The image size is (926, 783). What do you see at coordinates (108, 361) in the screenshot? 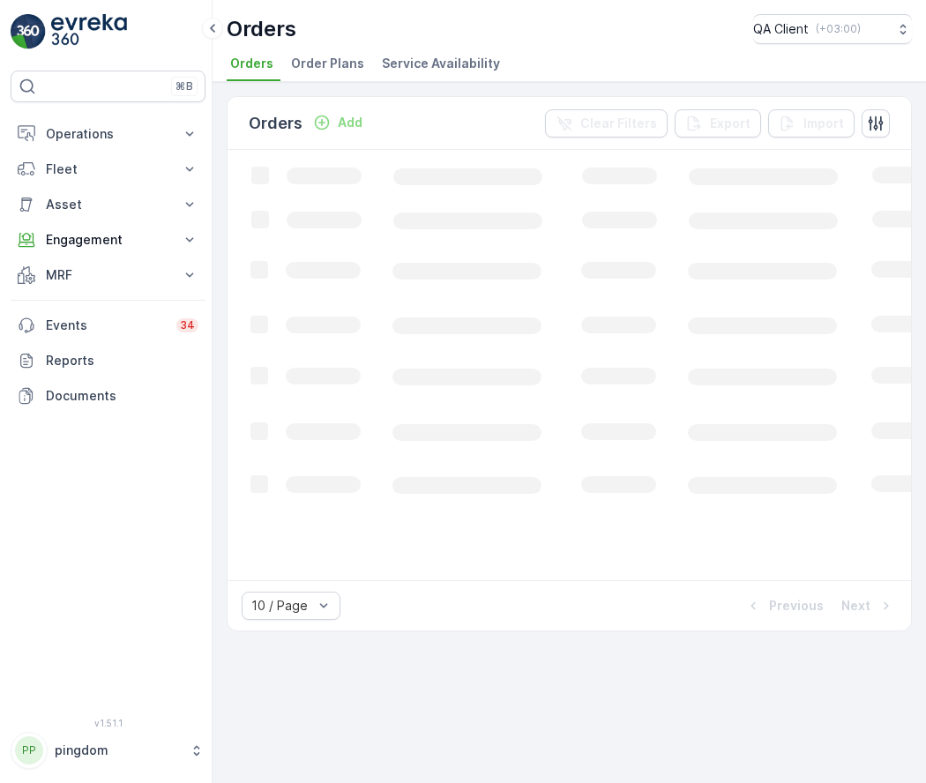
I see `a: Reports` at bounding box center [108, 361].